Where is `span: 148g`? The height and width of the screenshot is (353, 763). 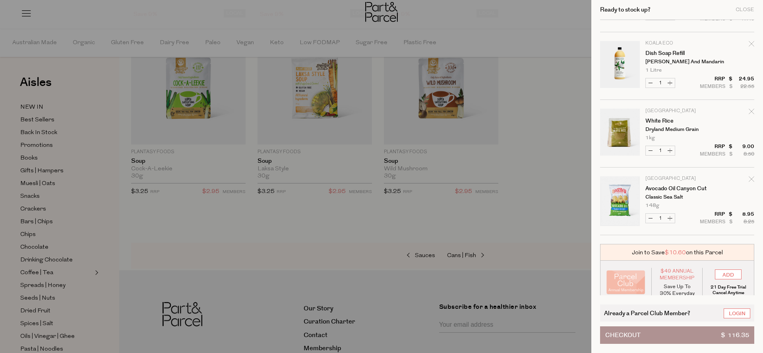 span: 148g is located at coordinates (652, 205).